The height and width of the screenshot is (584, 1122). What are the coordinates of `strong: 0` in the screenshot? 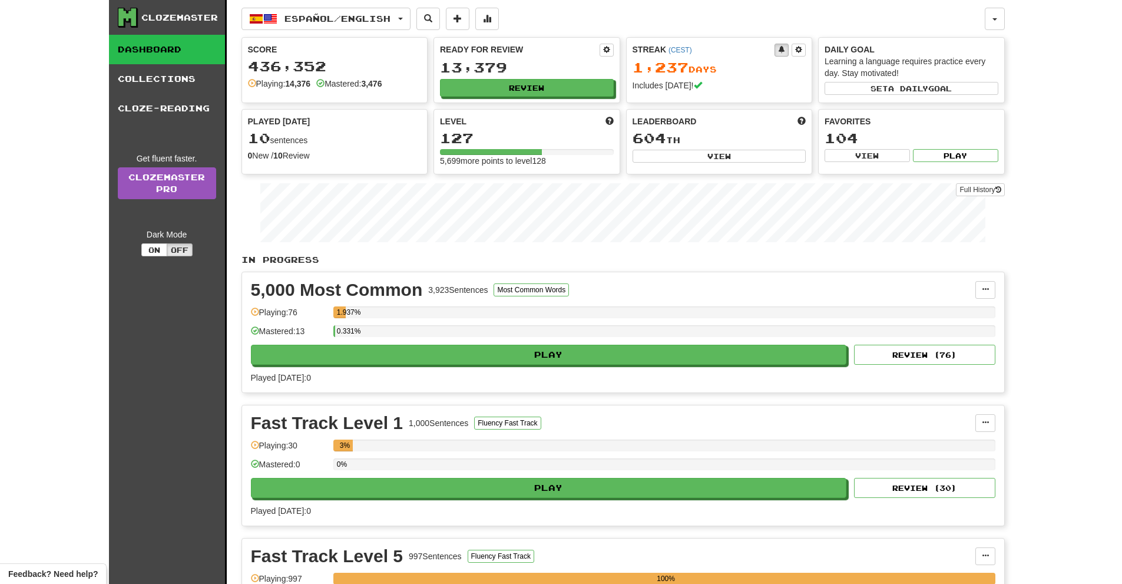 It's located at (250, 155).